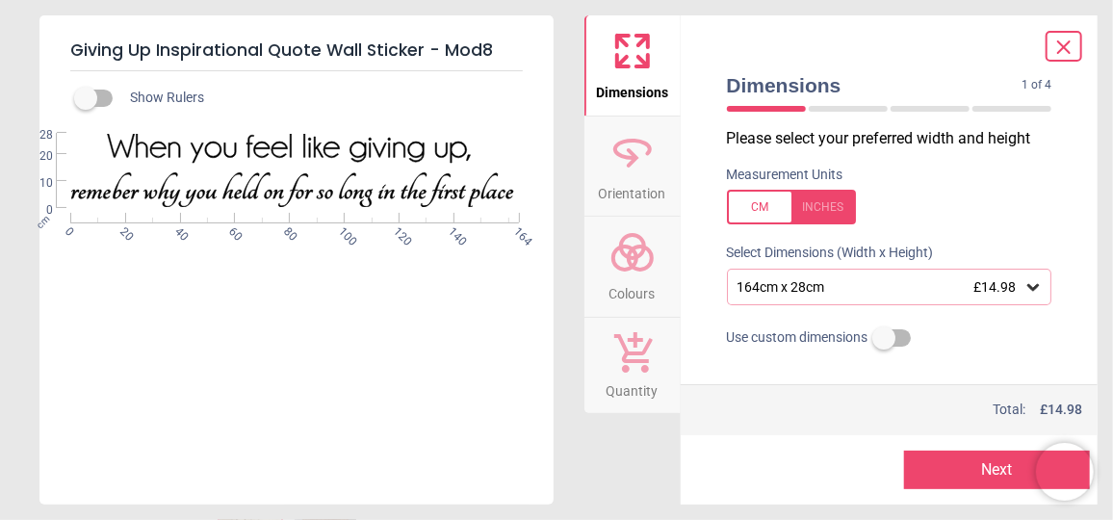  What do you see at coordinates (798, 338) in the screenshot?
I see `span: Use custom dimensions` at bounding box center [798, 338].